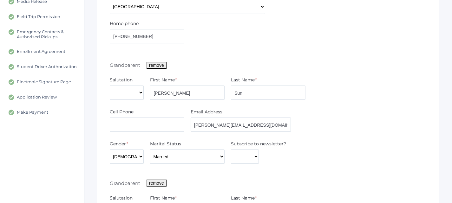 The width and height of the screenshot is (452, 203). What do you see at coordinates (124, 23) in the screenshot?
I see `label: Home phone` at bounding box center [124, 23].